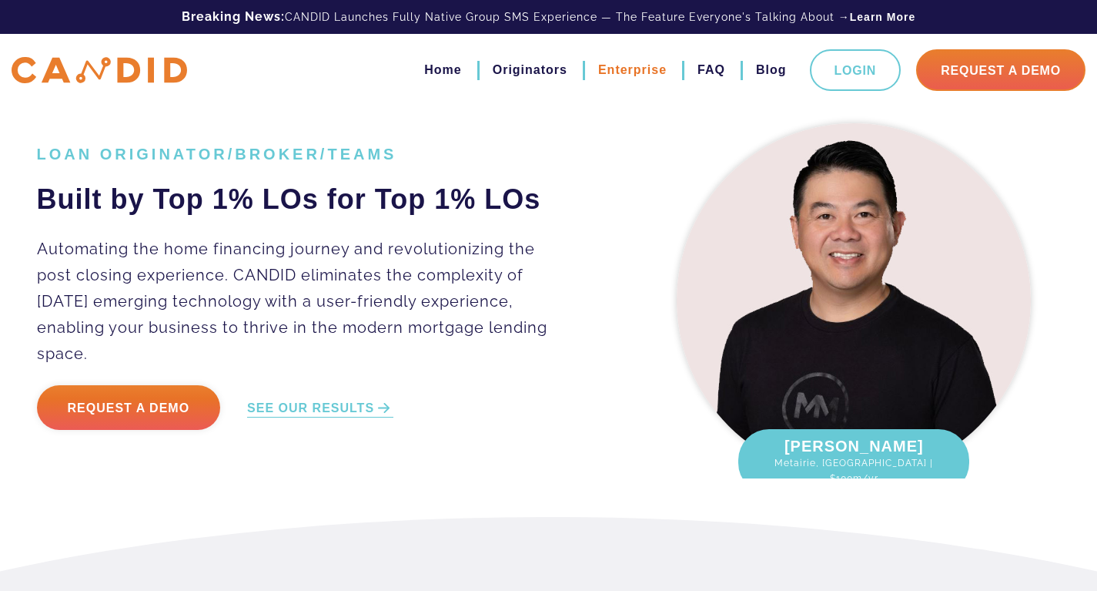 The height and width of the screenshot is (591, 1097). I want to click on img: CANDID APP, so click(99, 70).